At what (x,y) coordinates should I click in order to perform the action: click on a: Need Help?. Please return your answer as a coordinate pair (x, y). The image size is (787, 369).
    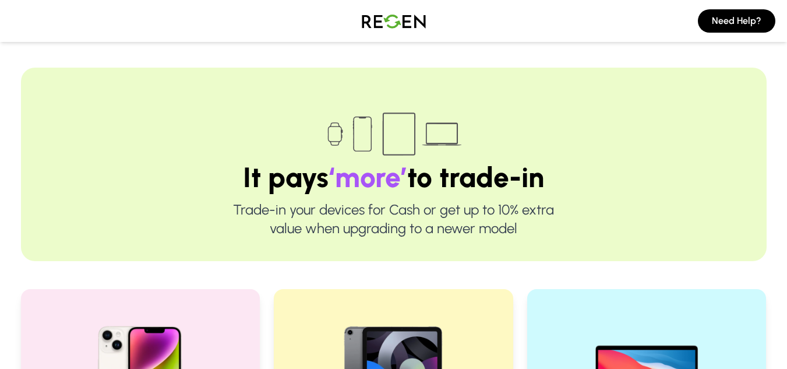
    Looking at the image, I should click on (737, 21).